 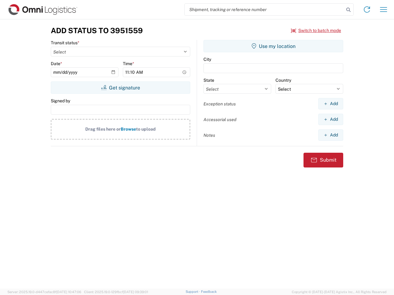 I want to click on label: Transit status, so click(x=65, y=43).